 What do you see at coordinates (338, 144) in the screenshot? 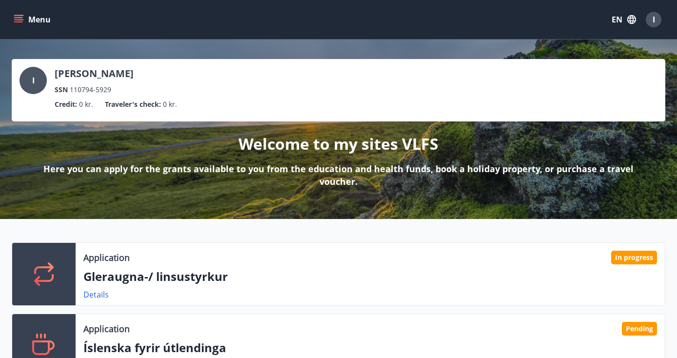
I see `p: Welcome to my sites VLFS` at bounding box center [338, 144].